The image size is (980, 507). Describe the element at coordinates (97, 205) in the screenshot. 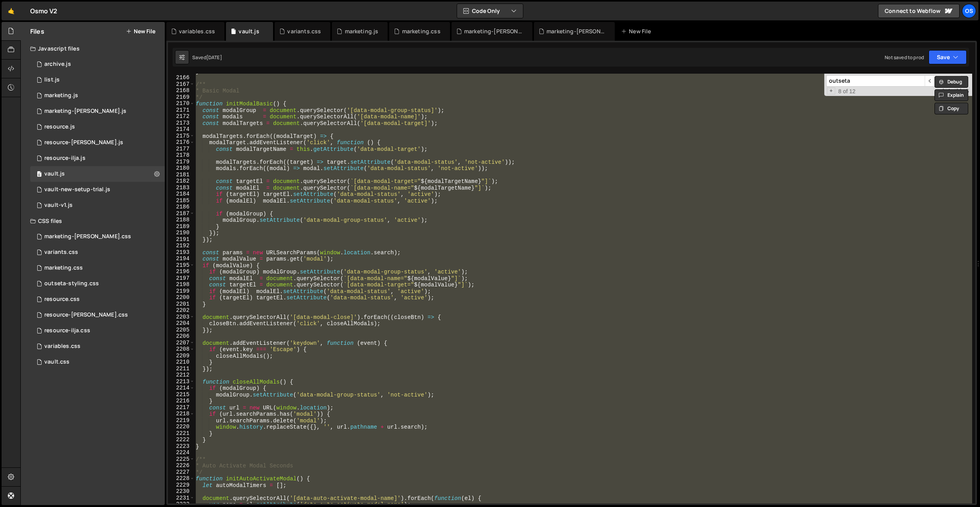

I see `div: 16596/45132.js` at that location.